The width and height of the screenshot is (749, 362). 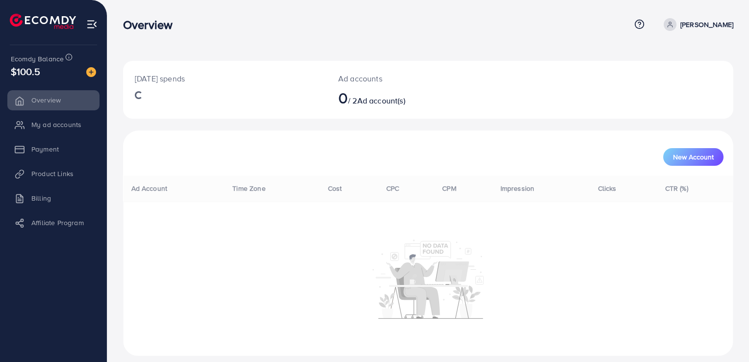 What do you see at coordinates (151, 25) in the screenshot?
I see `h3: Overview` at bounding box center [151, 25].